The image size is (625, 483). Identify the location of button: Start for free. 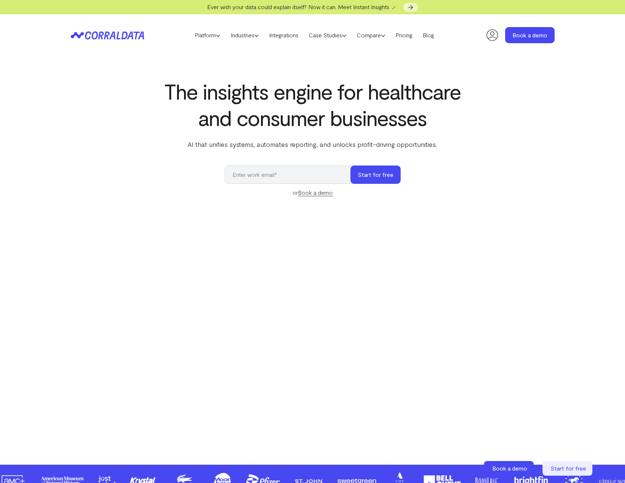
(375, 175).